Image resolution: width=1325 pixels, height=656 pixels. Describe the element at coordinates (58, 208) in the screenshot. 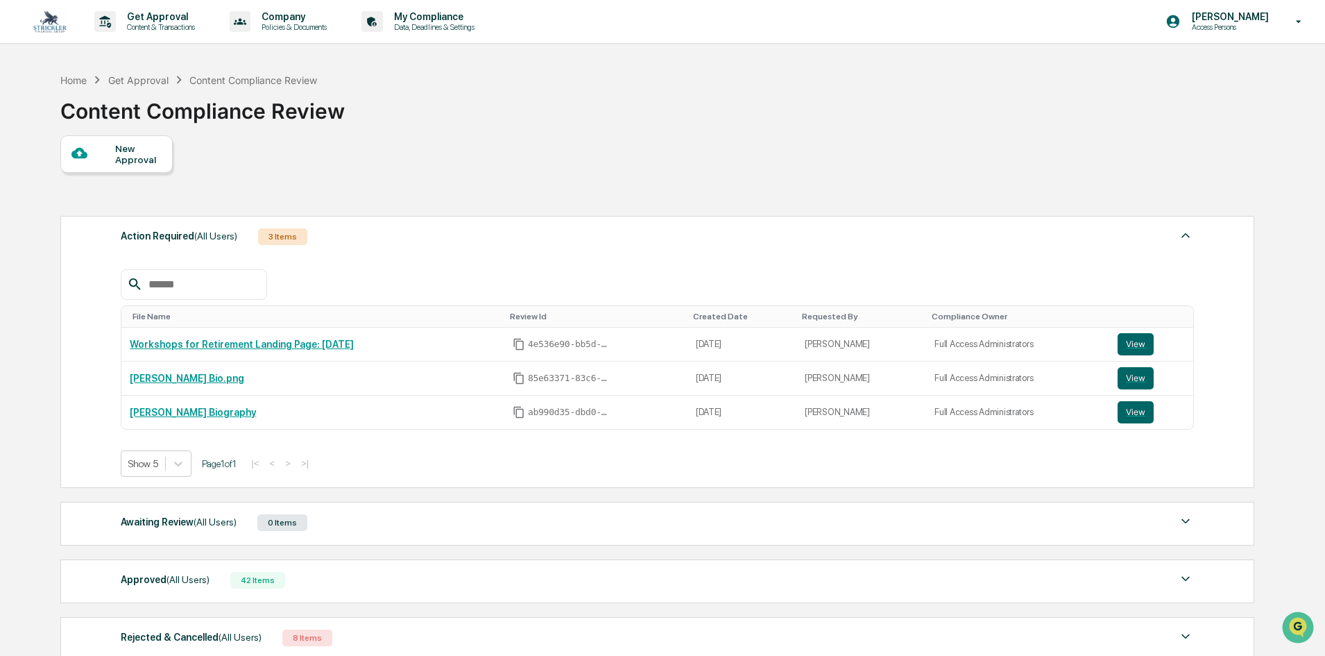

I see `span: Data Lookup` at that location.